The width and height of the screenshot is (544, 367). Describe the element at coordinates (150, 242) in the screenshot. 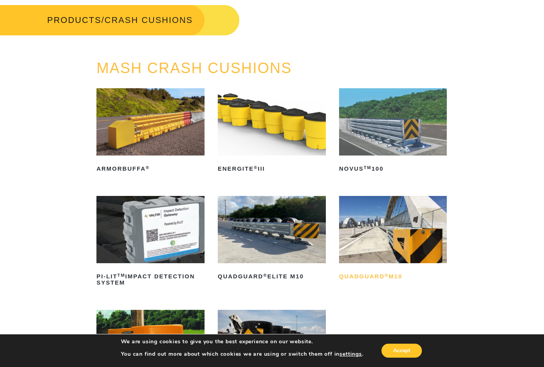

I see `a: PI-LITTMImpact Detection System` at that location.